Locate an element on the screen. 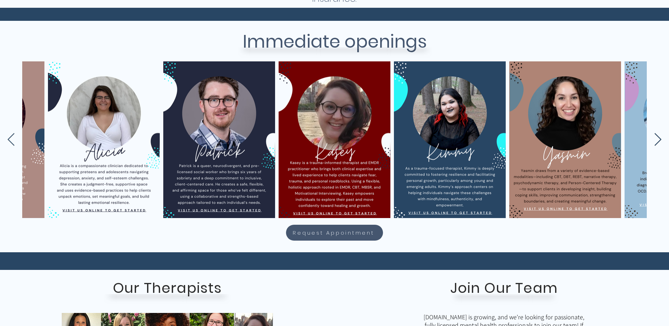  button: Previous Item is located at coordinates (11, 140).